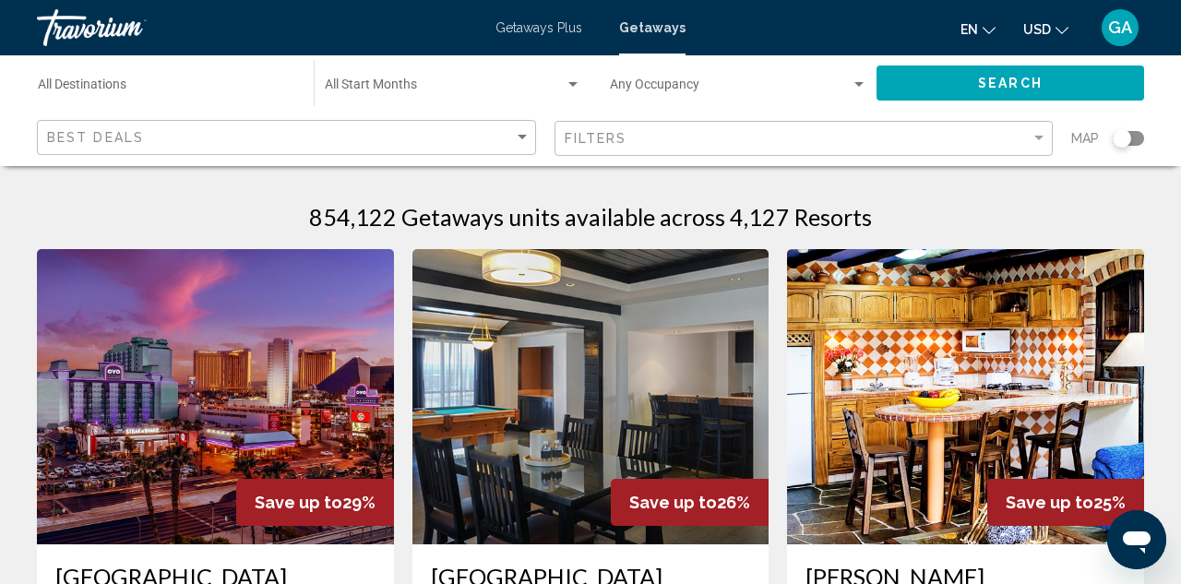 Image resolution: width=1181 pixels, height=584 pixels. Describe the element at coordinates (539, 28) in the screenshot. I see `span: Getaways Plus` at that location.